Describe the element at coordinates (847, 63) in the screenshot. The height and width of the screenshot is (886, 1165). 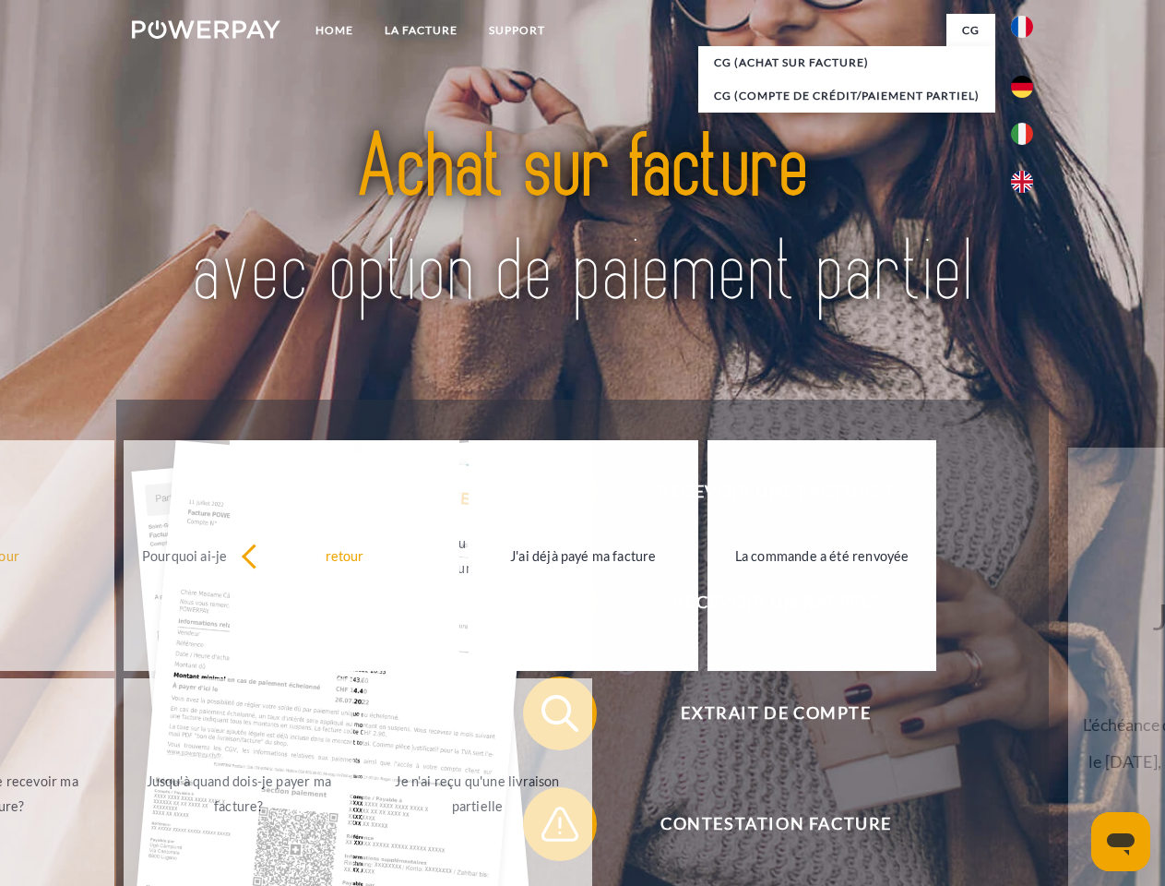
I see `a: CG (achat sur facture)` at that location.